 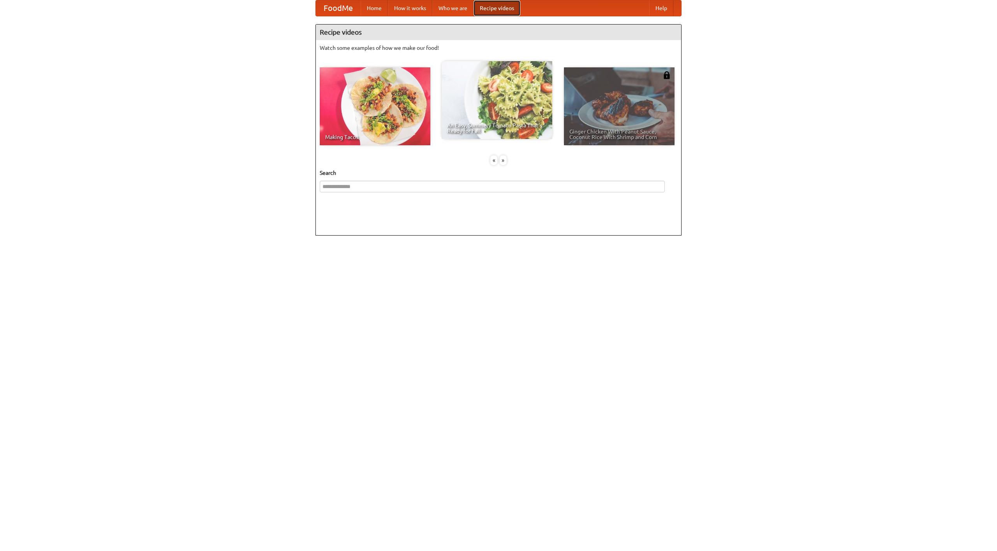 I want to click on a: How it works, so click(x=410, y=8).